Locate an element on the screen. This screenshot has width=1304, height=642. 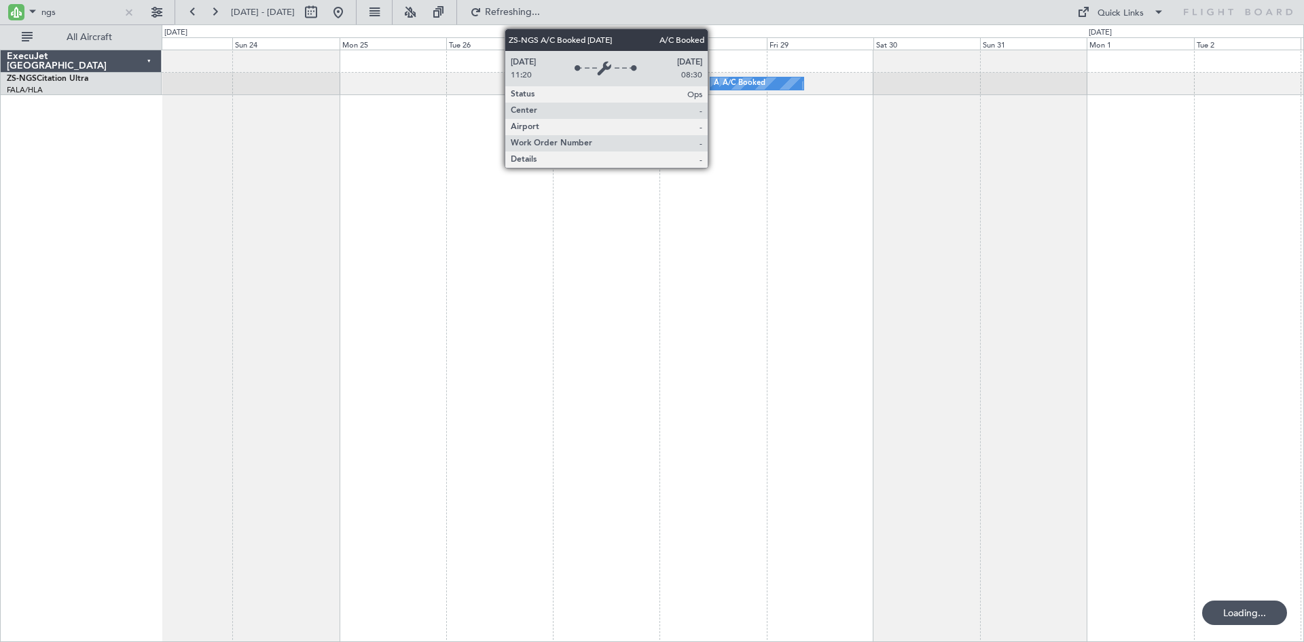
input: A/C (Reg. or Type) is located at coordinates (80, 12).